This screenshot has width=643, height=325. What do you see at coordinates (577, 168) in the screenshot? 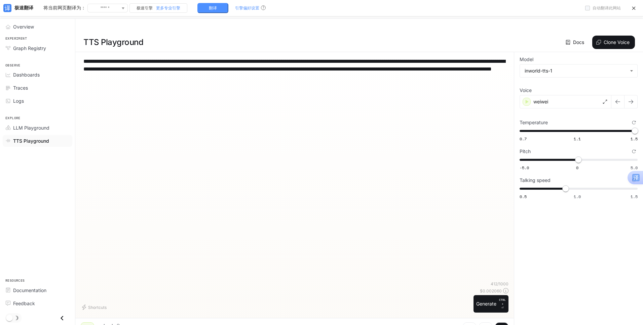
I see `span: 0` at bounding box center [577, 168].